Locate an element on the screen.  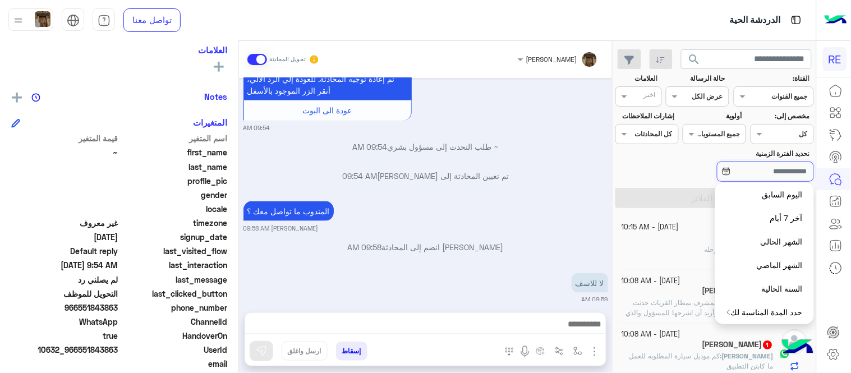
button: الشهر الماضي is located at coordinates (764, 265).